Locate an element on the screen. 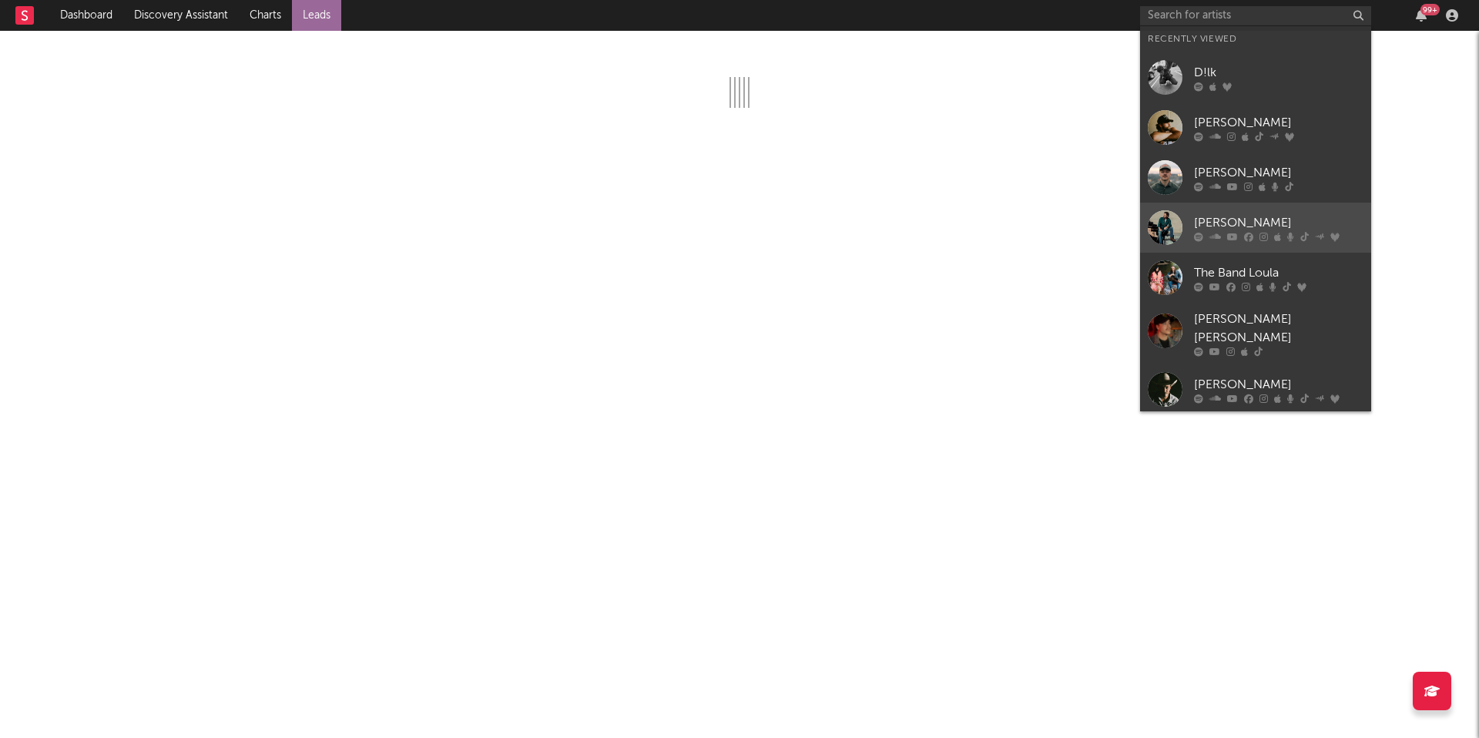 This screenshot has height=738, width=1479. button: 99+ is located at coordinates (1421, 15).